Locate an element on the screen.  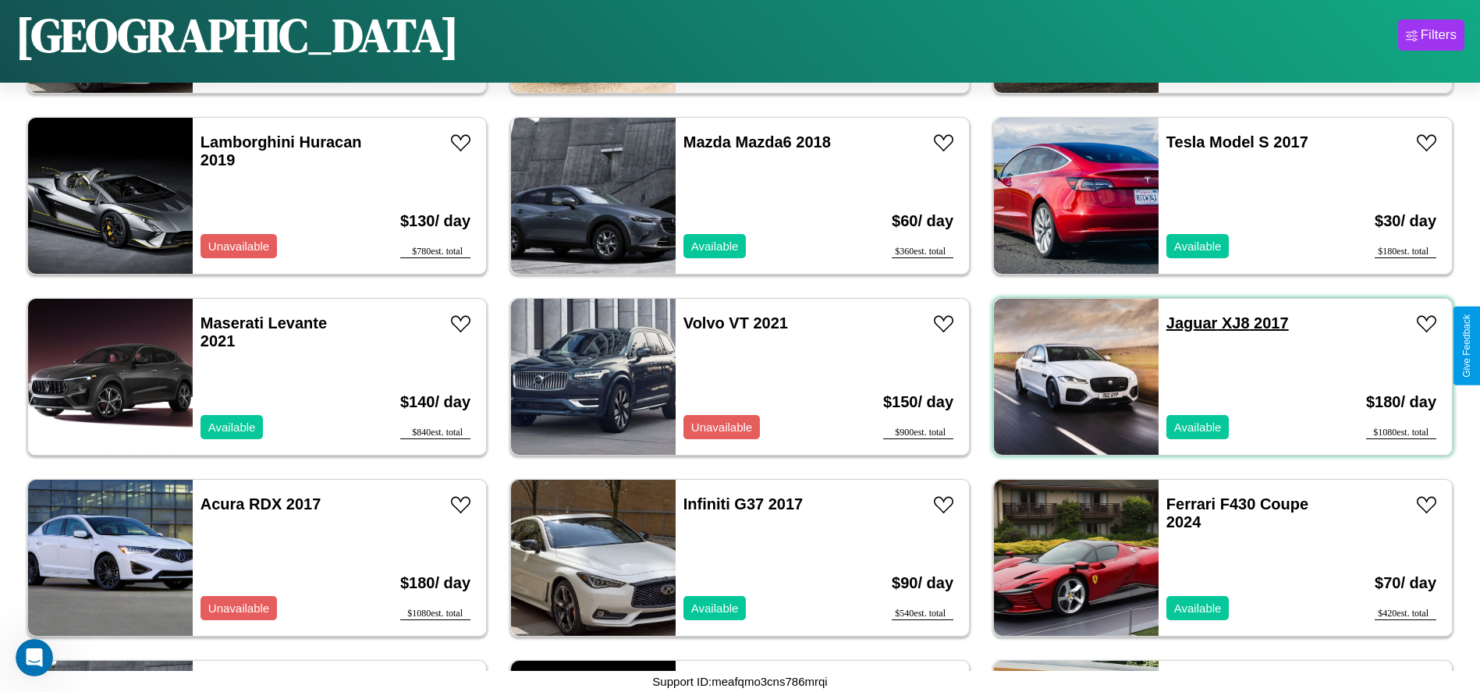
h3: $ 90 / day is located at coordinates (922, 583).